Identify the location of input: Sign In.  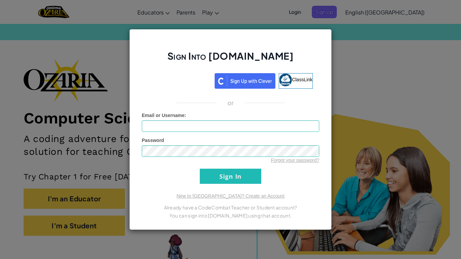
(230, 176).